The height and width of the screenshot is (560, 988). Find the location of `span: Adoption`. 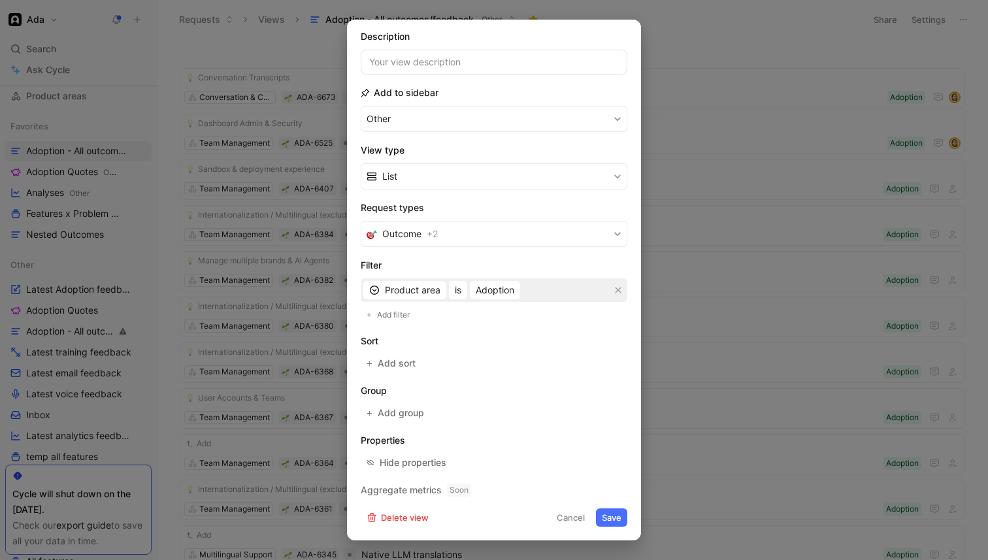

span: Adoption is located at coordinates (495, 290).